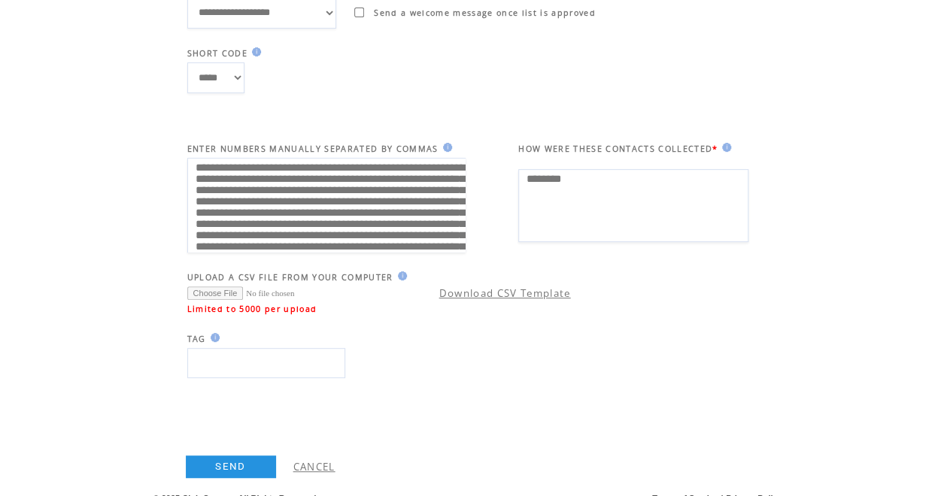 The image size is (935, 496). Describe the element at coordinates (217, 53) in the screenshot. I see `span: SHORT CODE` at that location.